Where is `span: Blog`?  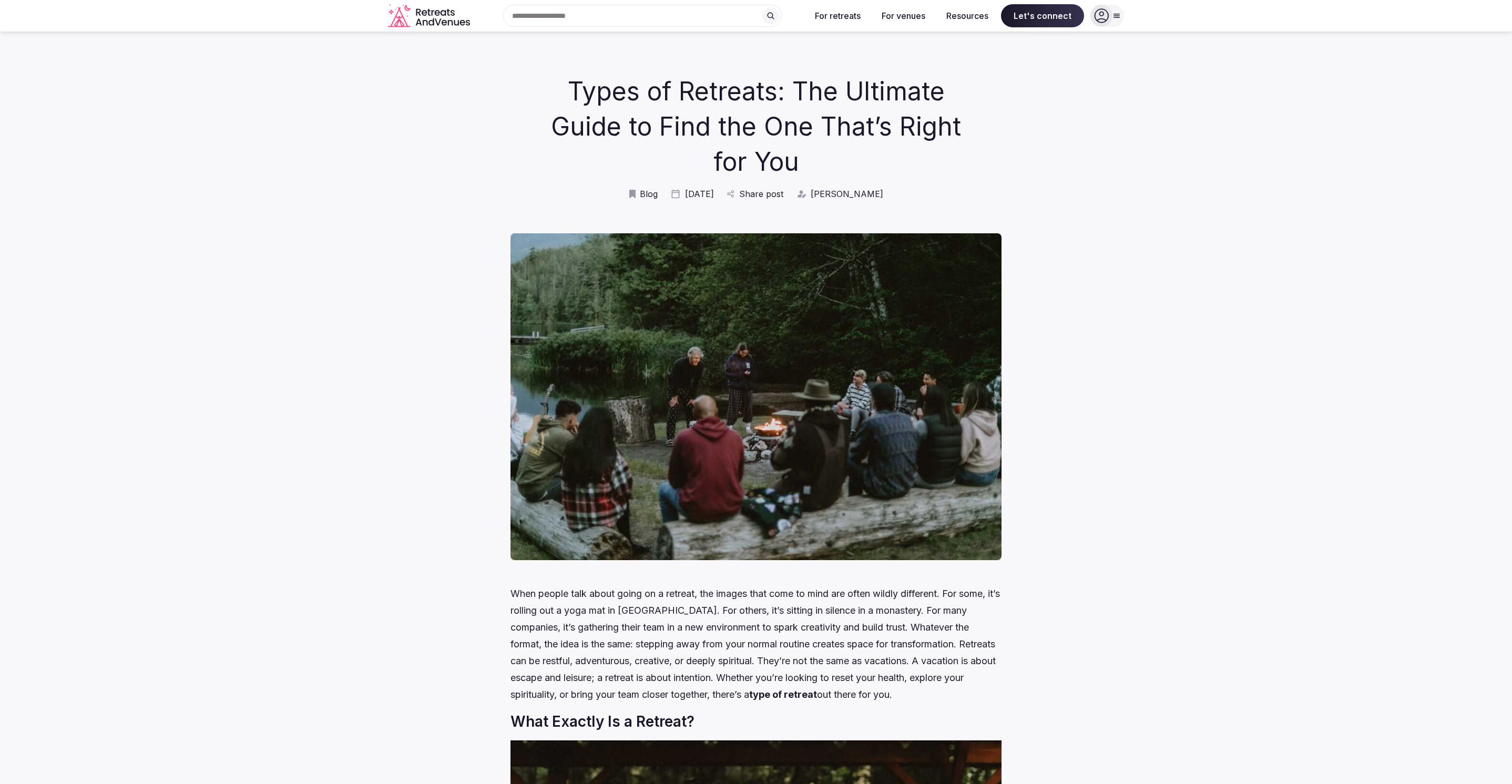
span: Blog is located at coordinates (649, 194).